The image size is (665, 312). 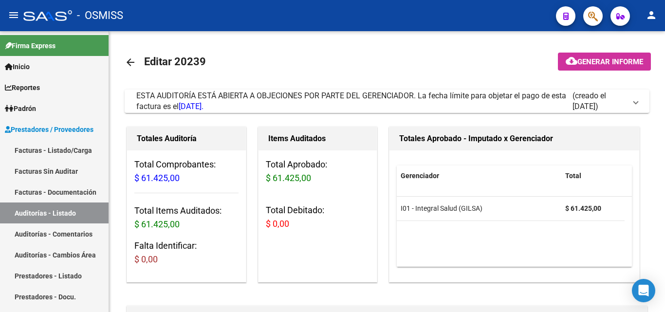 I want to click on span: - OSMISS, so click(x=100, y=16).